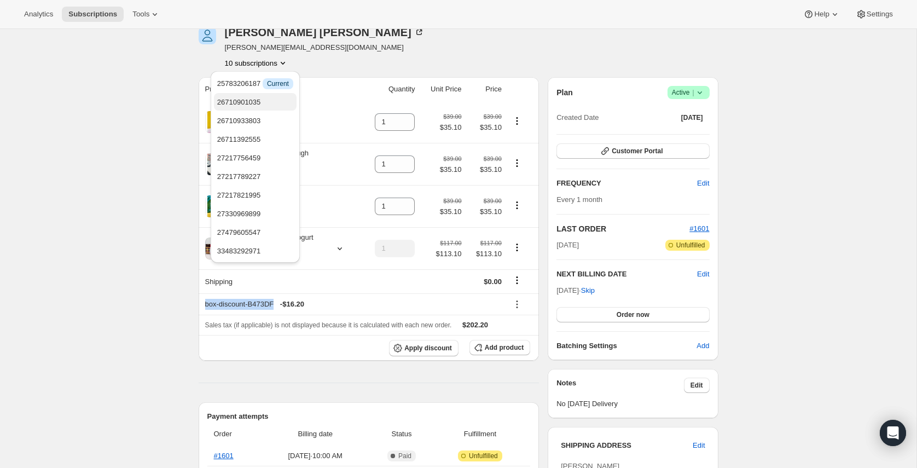  Describe the element at coordinates (893, 433) in the screenshot. I see `div: Open Intercom Messenger` at that location.